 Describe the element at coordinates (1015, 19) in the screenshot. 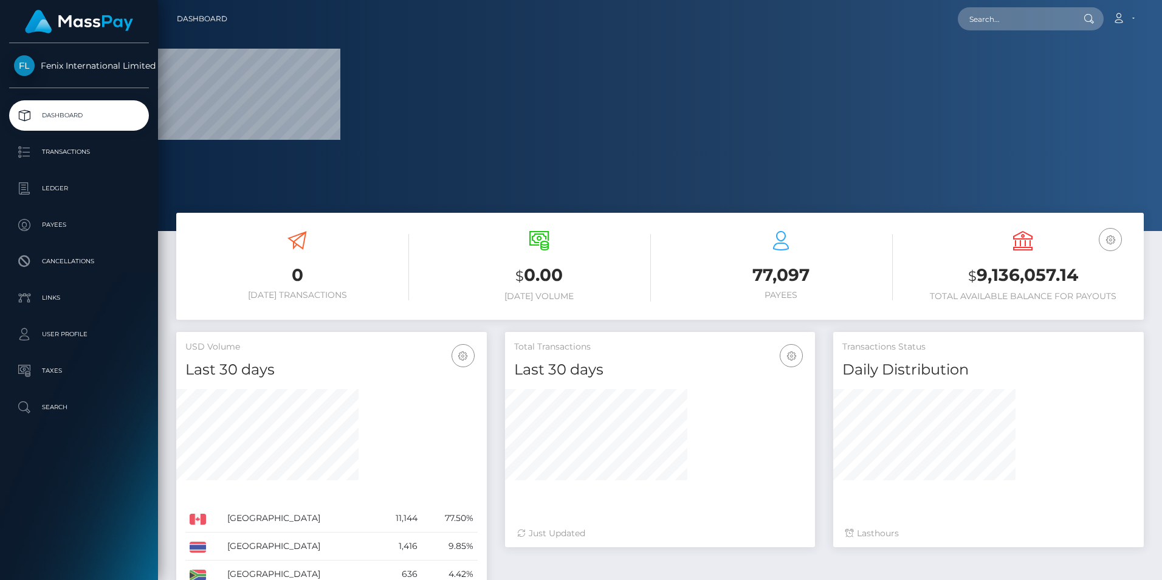

I see `input: Search...` at that location.